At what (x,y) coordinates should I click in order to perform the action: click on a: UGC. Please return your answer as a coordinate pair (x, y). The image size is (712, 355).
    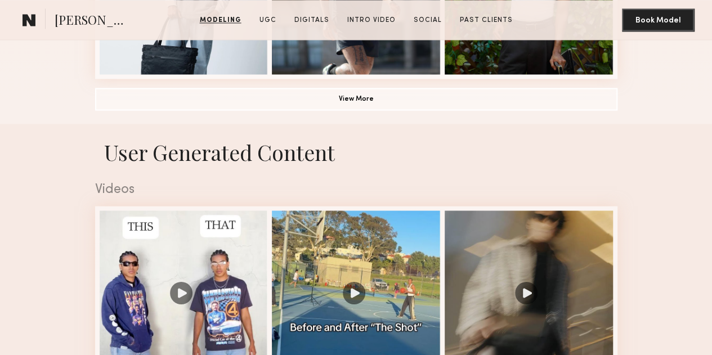
    Looking at the image, I should click on (268, 20).